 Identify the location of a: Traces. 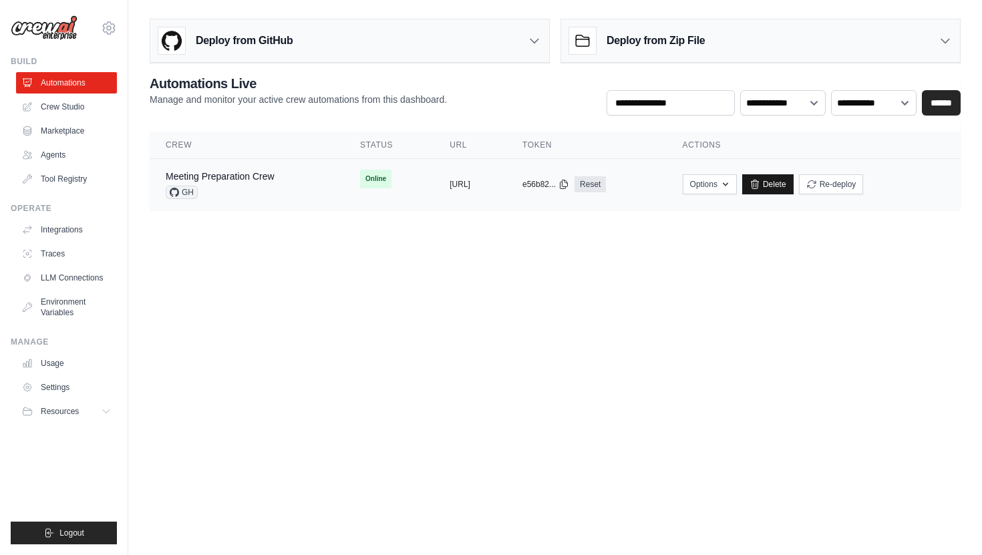
(66, 254).